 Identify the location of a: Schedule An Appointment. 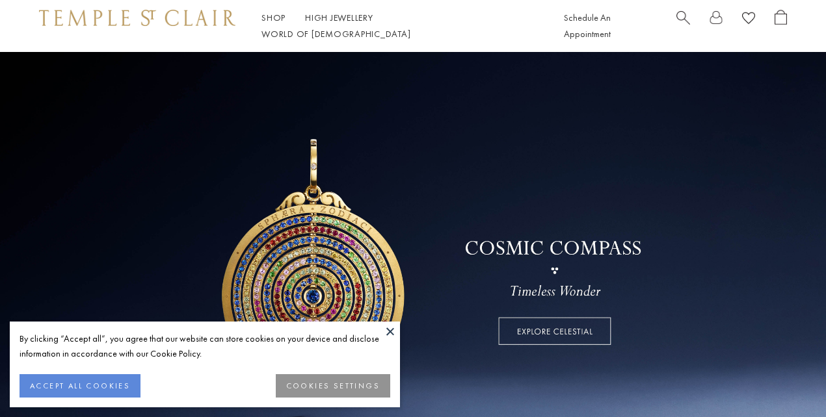
(587, 25).